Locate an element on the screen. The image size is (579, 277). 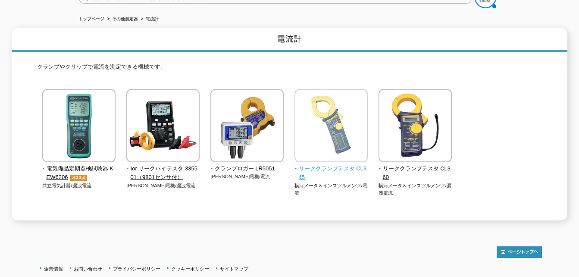
p: 横河メータ＆インスツルメンツ/電流 is located at coordinates (331, 189).